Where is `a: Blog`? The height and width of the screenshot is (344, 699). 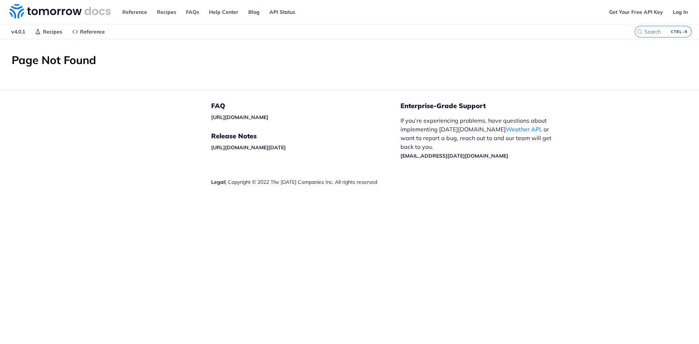 a: Blog is located at coordinates (254, 12).